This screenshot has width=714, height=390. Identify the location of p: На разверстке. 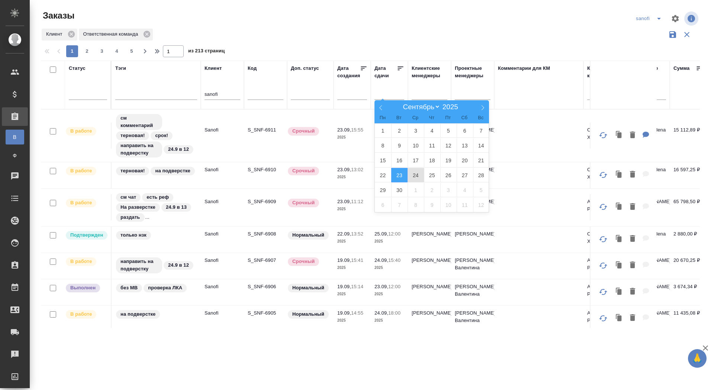
(138, 207).